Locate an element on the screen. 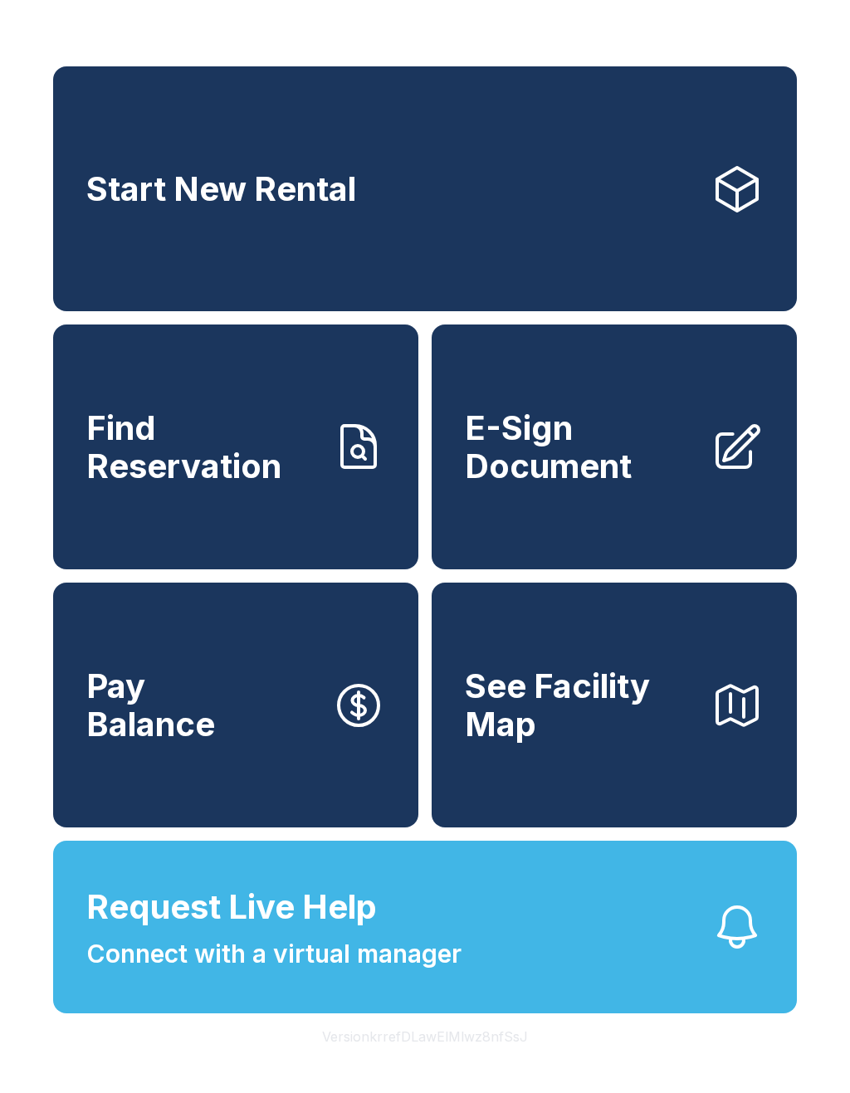 This screenshot has height=1093, width=850. button: PayBalance is located at coordinates (236, 705).